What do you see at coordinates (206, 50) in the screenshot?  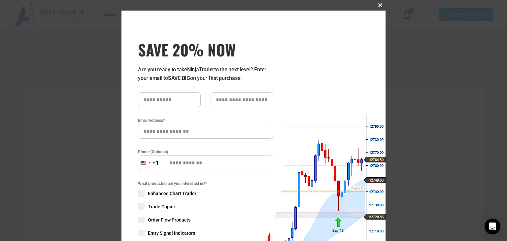 I see `h3: SAVE 20% NOW` at bounding box center [206, 50].